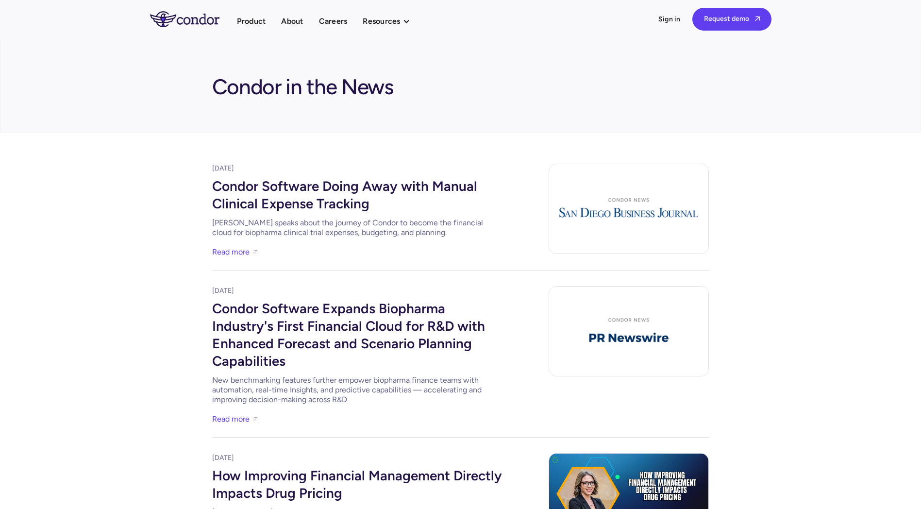 The height and width of the screenshot is (509, 921). Describe the element at coordinates (303, 85) in the screenshot. I see `h1: Condor in the News` at that location.